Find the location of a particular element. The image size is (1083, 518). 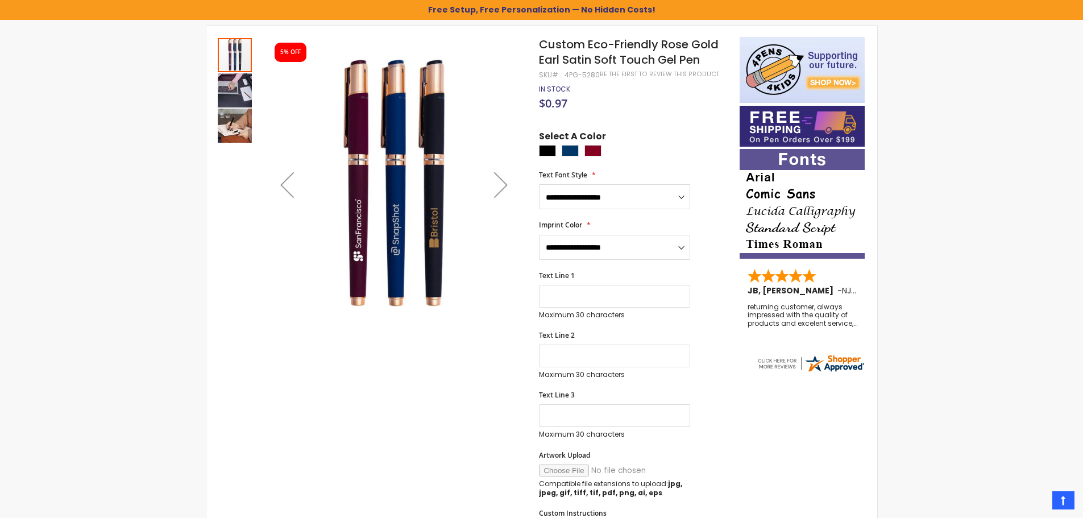

span: Custom Eco-Friendly Rose Gold Earl Satin Soft Touch Gel Pen is located at coordinates (629, 52).